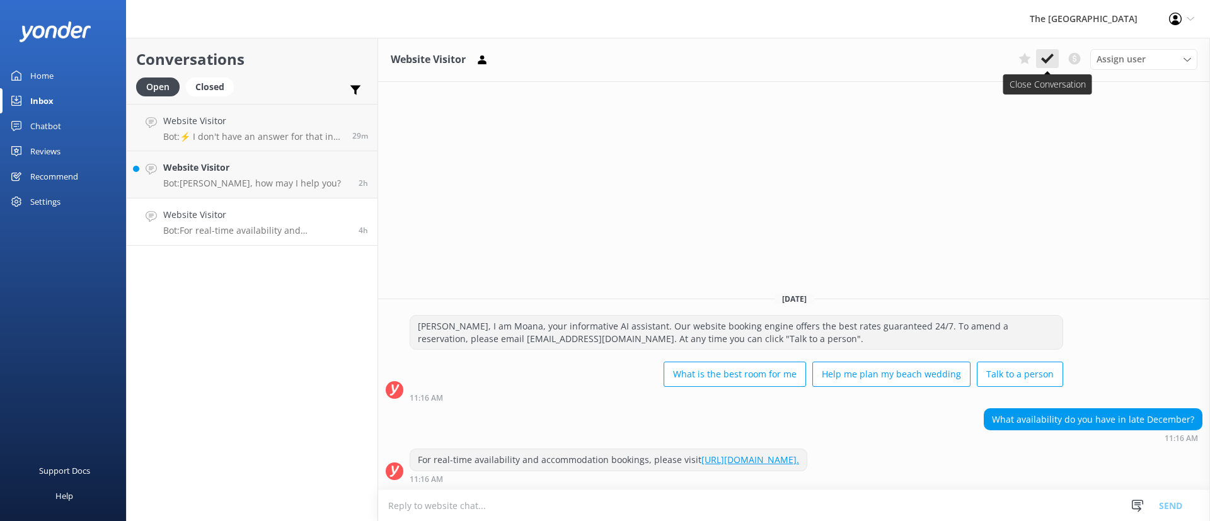 This screenshot has height=521, width=1210. Describe the element at coordinates (1144, 59) in the screenshot. I see `div: Assign User` at that location.